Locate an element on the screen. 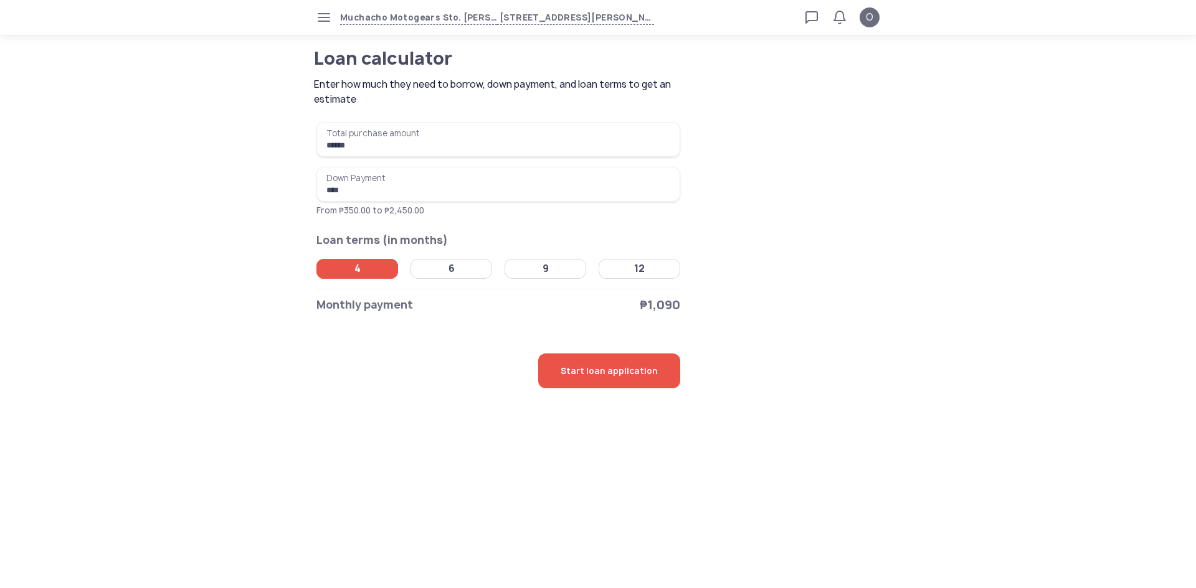  div: 4 is located at coordinates (357, 269).